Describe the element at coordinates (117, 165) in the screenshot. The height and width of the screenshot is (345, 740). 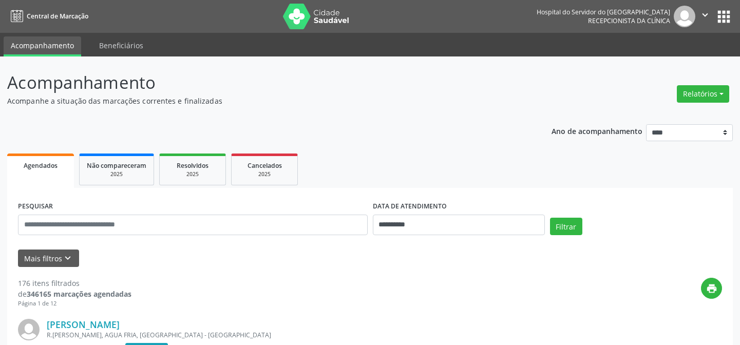
I see `span: Não compareceram` at that location.